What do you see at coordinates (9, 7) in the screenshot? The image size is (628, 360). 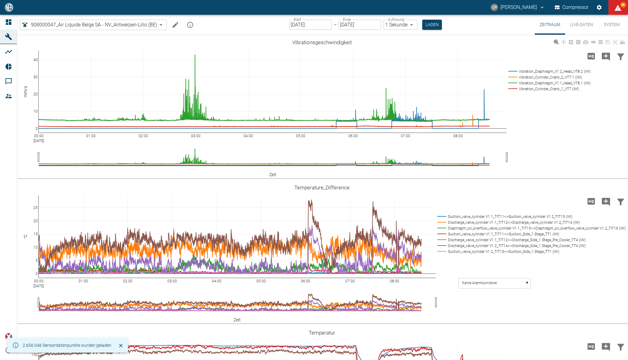 I see `img: logo` at bounding box center [9, 7].